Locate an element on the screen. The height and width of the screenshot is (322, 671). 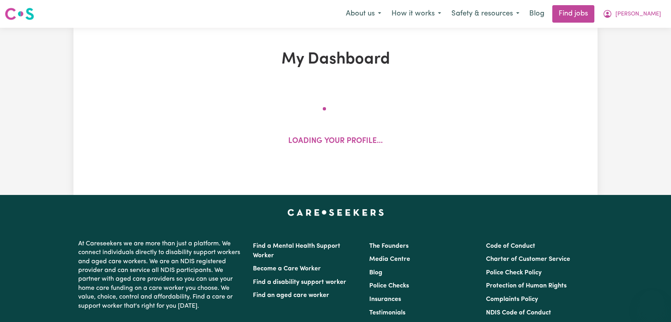
a: Protection of Human Rights is located at coordinates (526, 286).